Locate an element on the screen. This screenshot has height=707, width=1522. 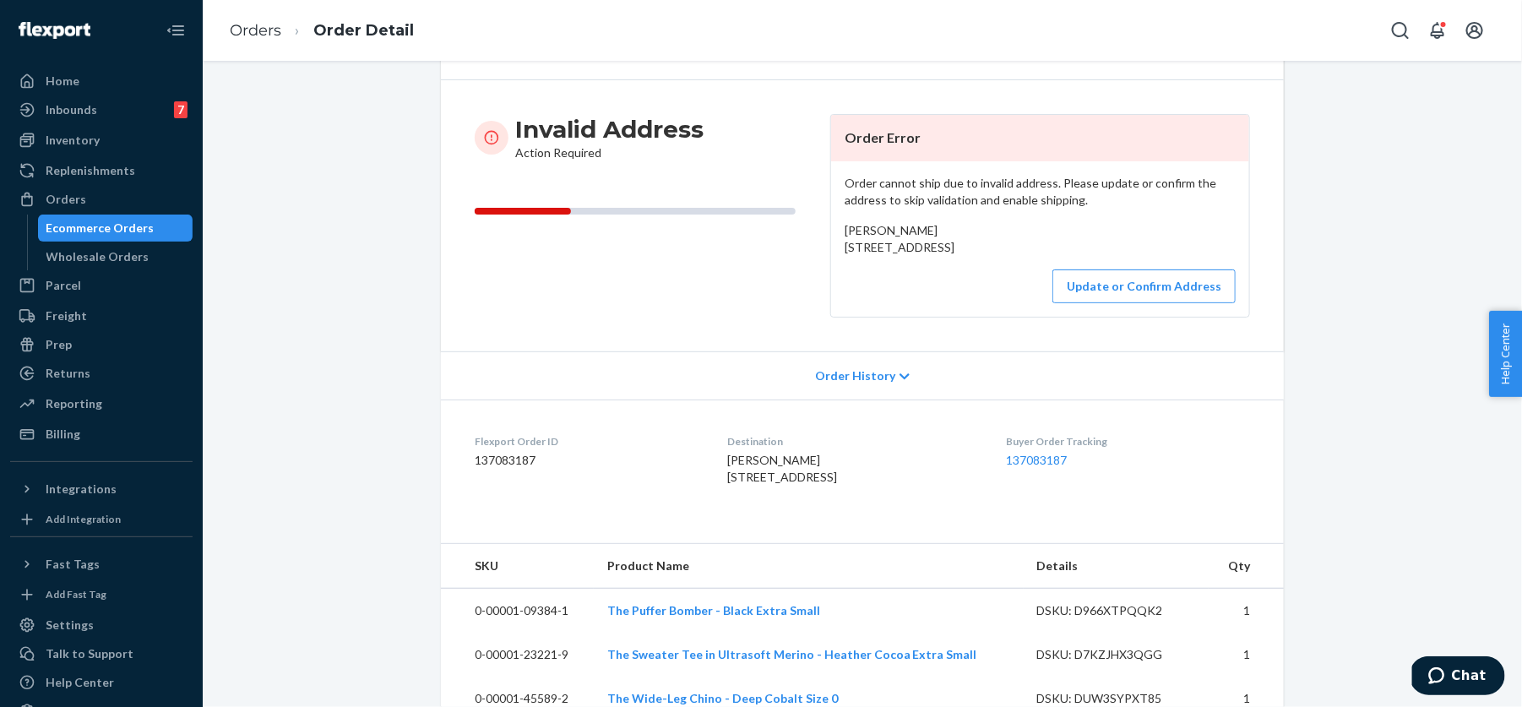
a: Returns is located at coordinates (101, 373).